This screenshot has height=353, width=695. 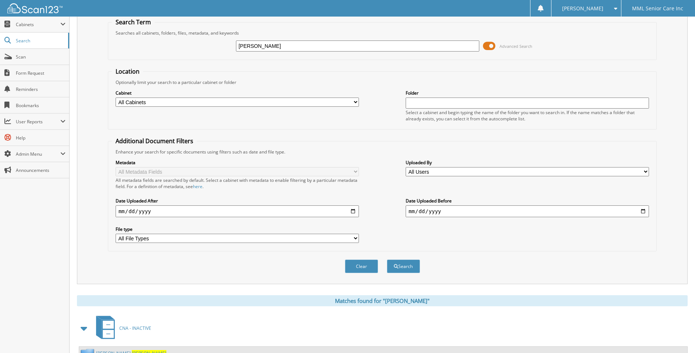 What do you see at coordinates (133, 22) in the screenshot?
I see `legend: Search Term` at bounding box center [133, 22].